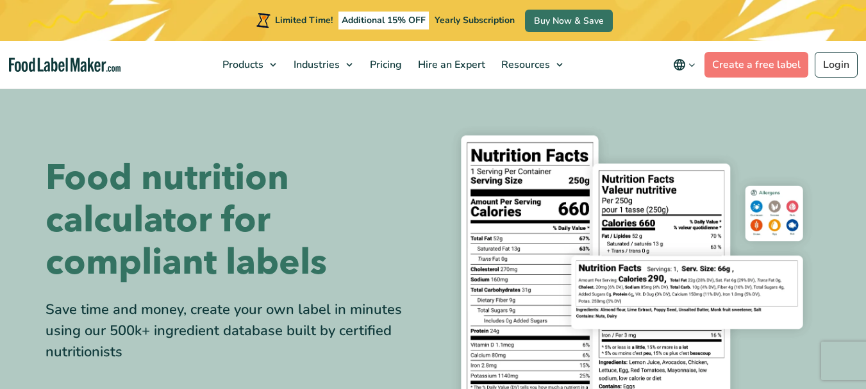 The image size is (866, 389). What do you see at coordinates (757, 65) in the screenshot?
I see `a: Create a free label` at bounding box center [757, 65].